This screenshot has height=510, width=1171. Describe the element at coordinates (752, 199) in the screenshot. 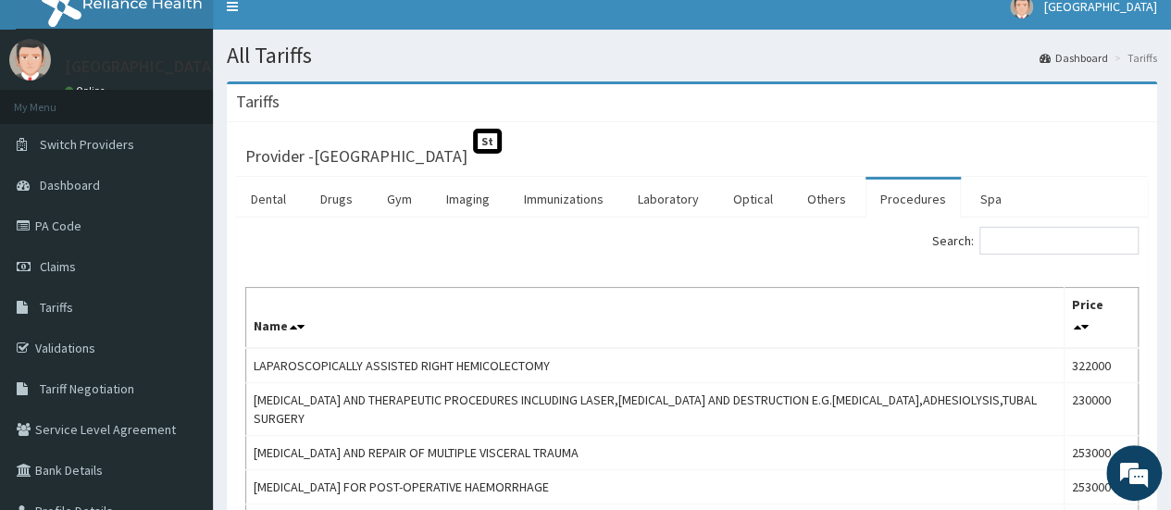

I see `a: Optical` at that location.